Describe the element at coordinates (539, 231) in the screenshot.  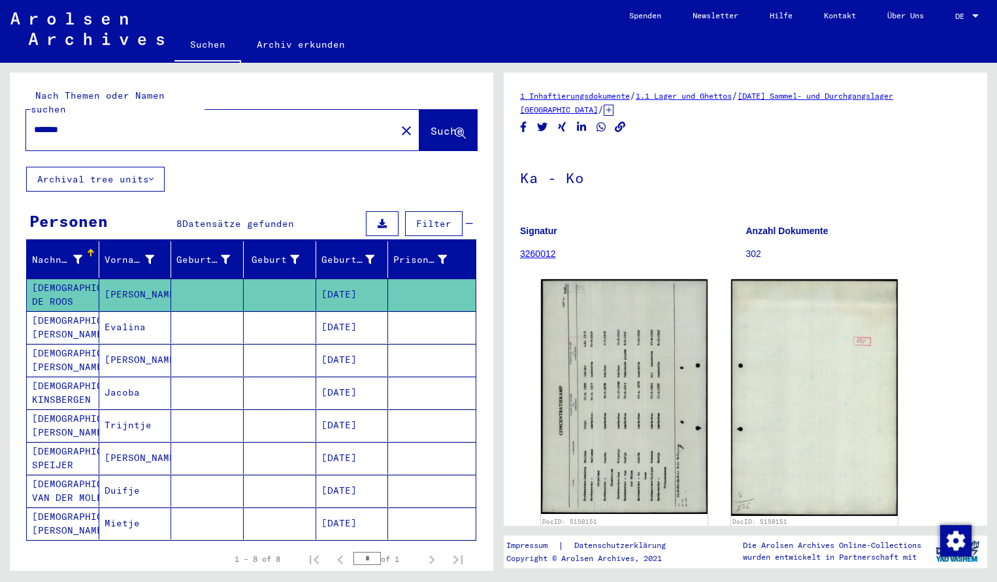
I see `b: Signatur` at that location.